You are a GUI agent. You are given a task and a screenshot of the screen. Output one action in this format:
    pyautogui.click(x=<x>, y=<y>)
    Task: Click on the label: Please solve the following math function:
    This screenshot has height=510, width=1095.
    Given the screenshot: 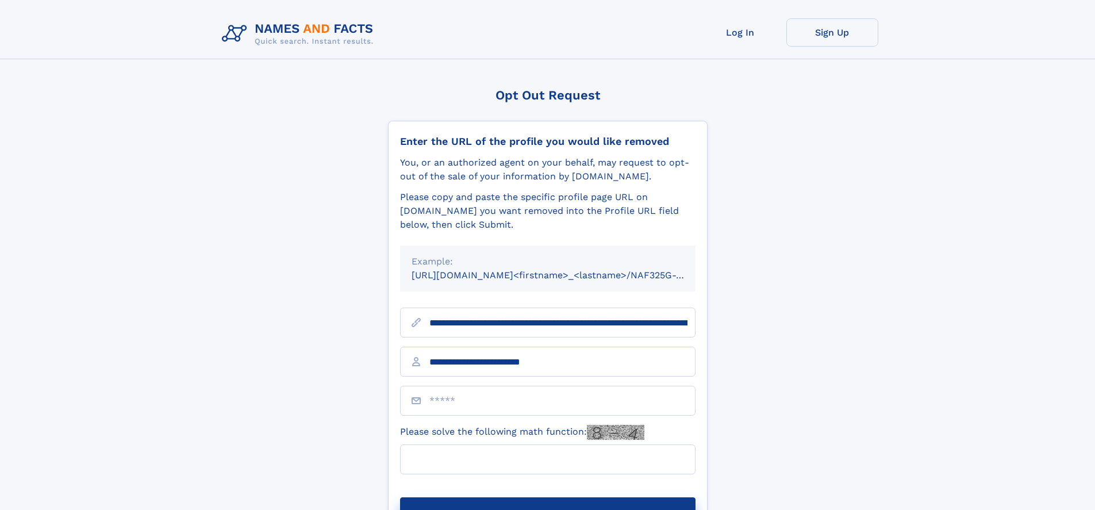 What is the action you would take?
    pyautogui.click(x=522, y=432)
    